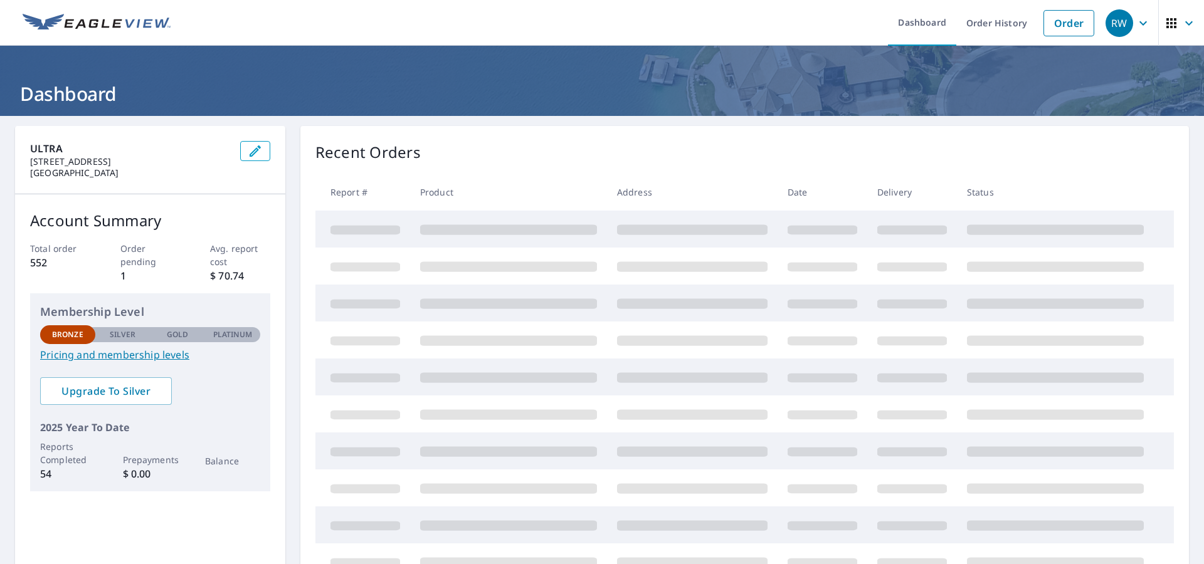  I want to click on p: Order pending, so click(151, 255).